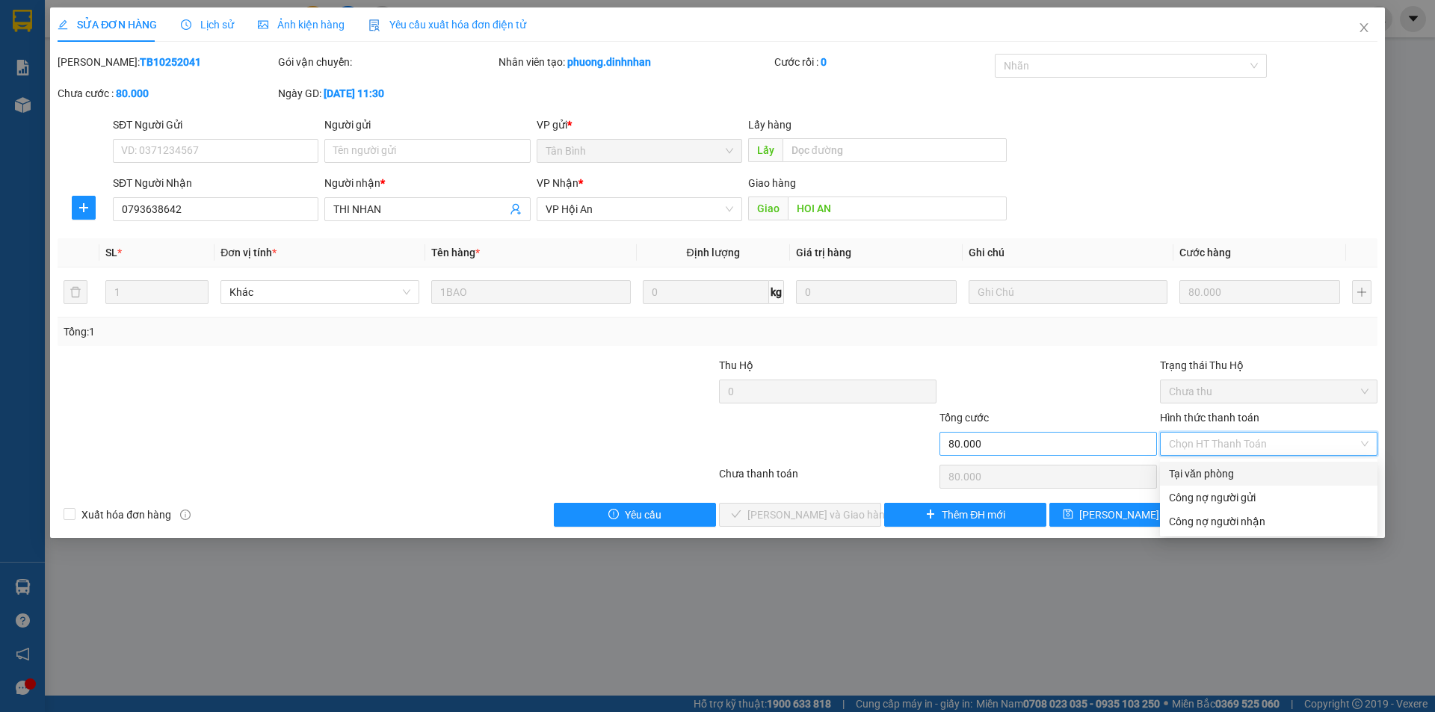 The image size is (1435, 712). I want to click on div: Tại văn phòng, so click(1268, 474).